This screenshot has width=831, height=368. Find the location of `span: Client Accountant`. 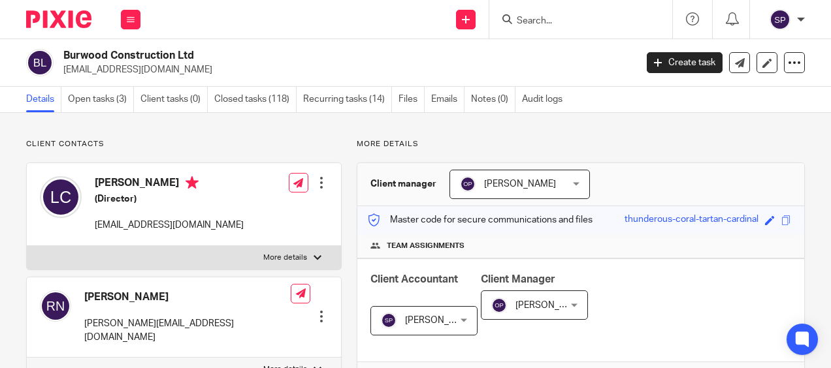

span: Client Accountant is located at coordinates (414, 280).